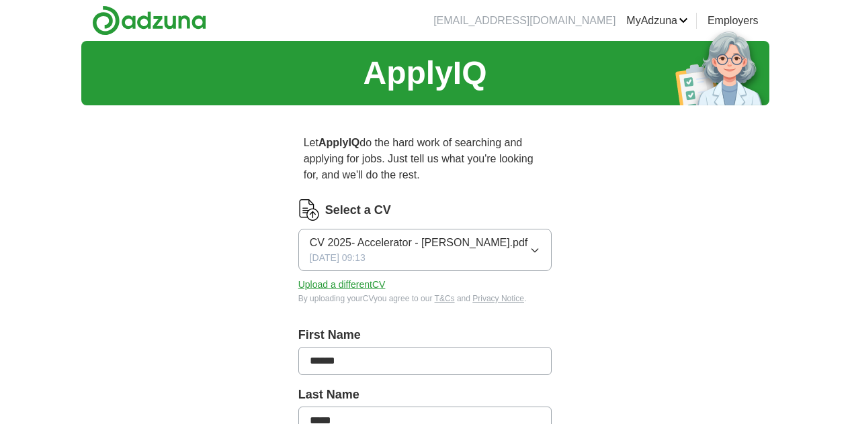  I want to click on div: By uploading your CV you agree to our and ., so click(425, 299).